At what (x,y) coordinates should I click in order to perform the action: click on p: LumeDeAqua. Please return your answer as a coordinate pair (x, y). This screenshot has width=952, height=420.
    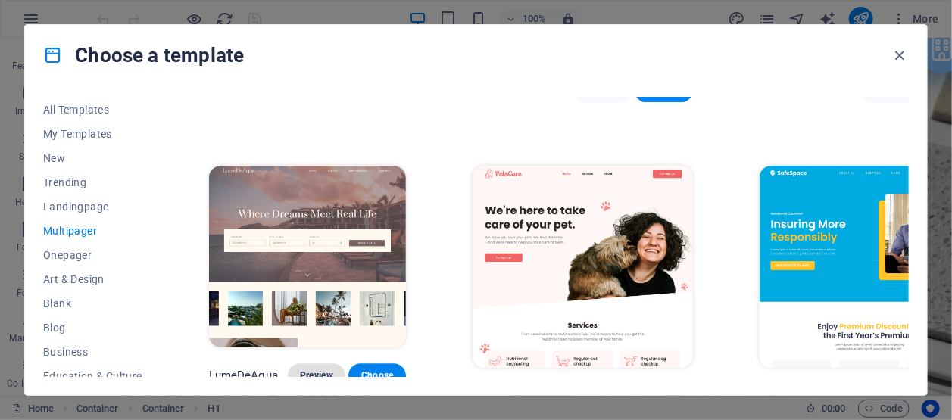
    Looking at the image, I should click on (243, 376).